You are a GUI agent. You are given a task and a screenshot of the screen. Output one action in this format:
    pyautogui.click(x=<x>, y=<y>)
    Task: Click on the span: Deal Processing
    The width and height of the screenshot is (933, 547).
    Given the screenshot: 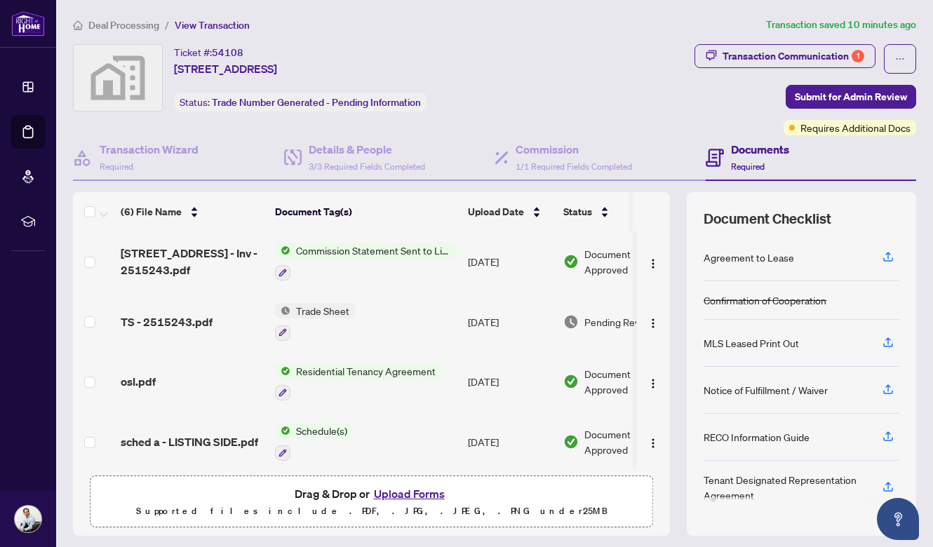 What is the action you would take?
    pyautogui.click(x=123, y=25)
    